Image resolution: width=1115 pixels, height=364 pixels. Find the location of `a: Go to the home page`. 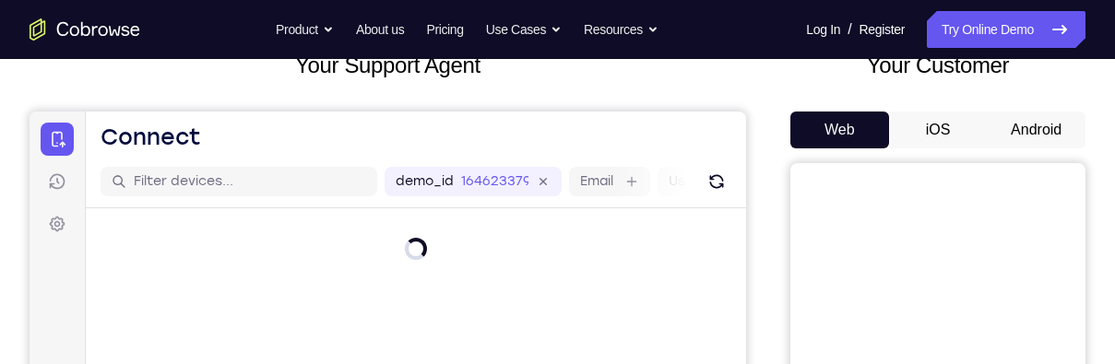

a: Go to the home page is located at coordinates (85, 30).